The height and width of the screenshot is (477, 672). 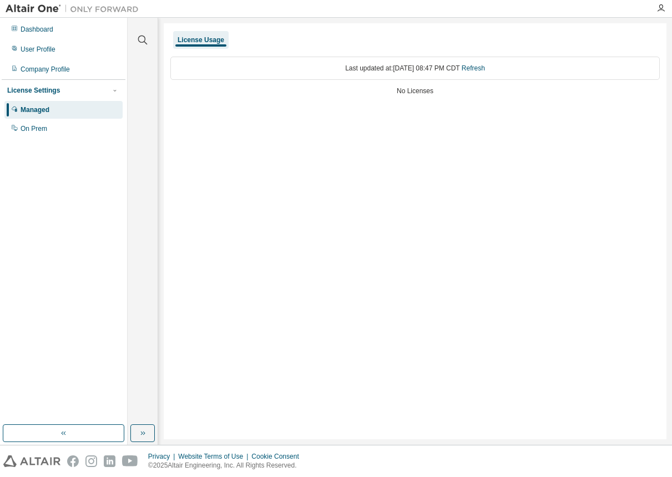 What do you see at coordinates (75, 9) in the screenshot?
I see `img: Altair One` at bounding box center [75, 9].